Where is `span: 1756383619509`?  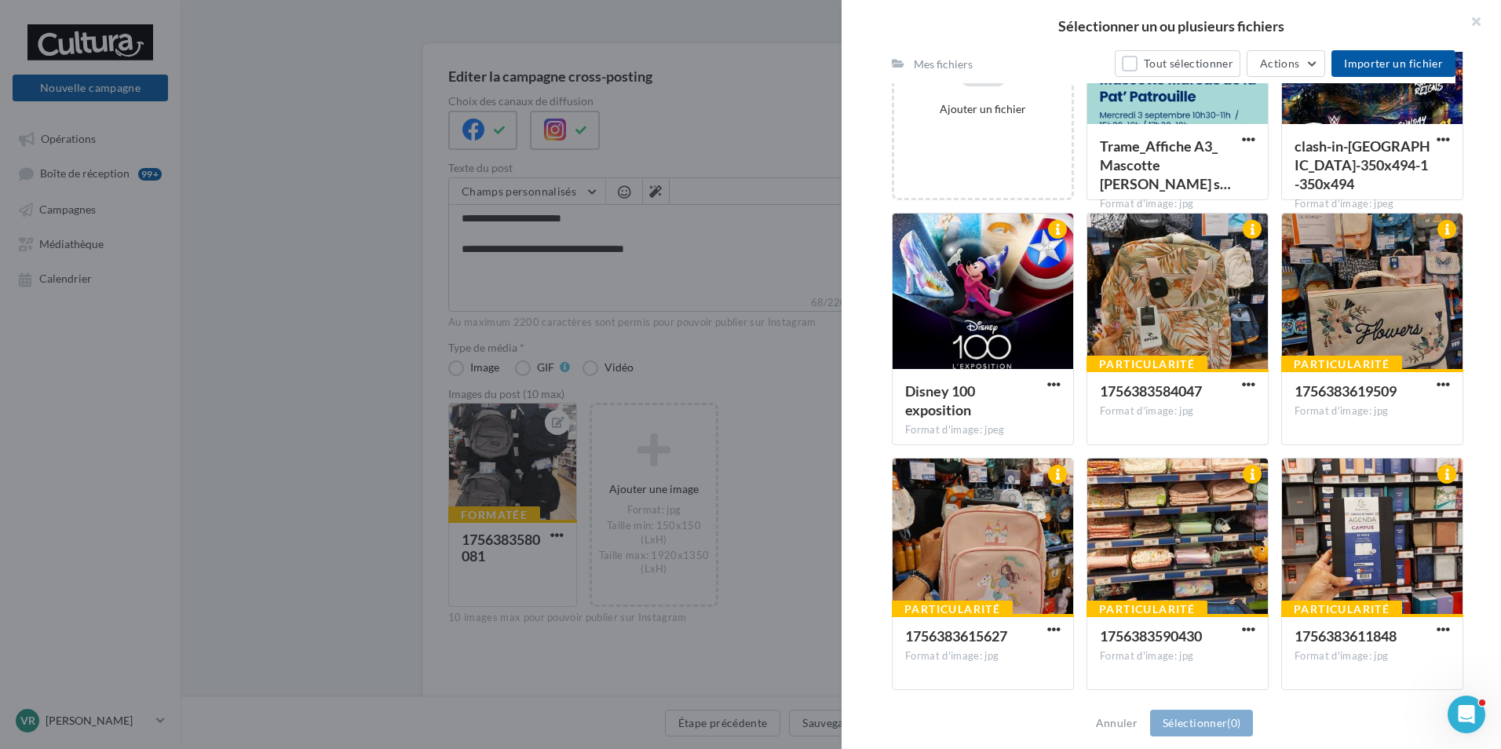 span: 1756383619509 is located at coordinates (1346, 391).